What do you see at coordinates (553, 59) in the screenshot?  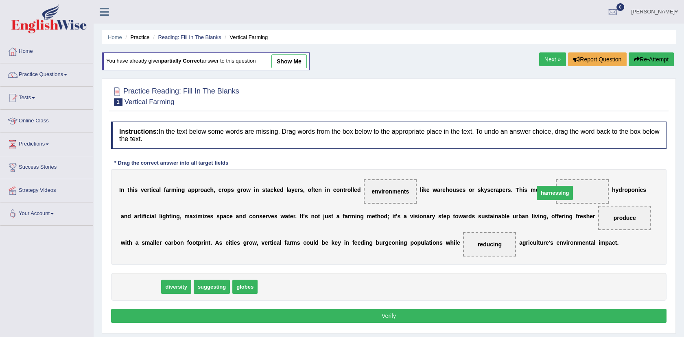 I see `a: Next »` at bounding box center [553, 59].